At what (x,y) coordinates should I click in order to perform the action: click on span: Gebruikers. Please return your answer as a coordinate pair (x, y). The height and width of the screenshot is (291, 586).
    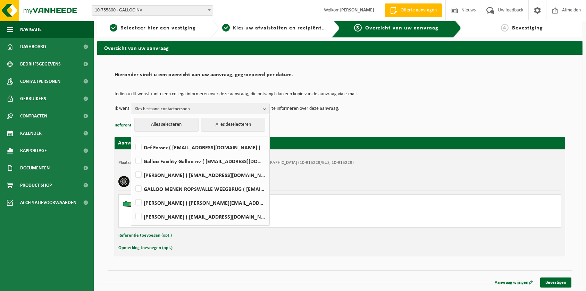
    Looking at the image, I should click on (33, 99).